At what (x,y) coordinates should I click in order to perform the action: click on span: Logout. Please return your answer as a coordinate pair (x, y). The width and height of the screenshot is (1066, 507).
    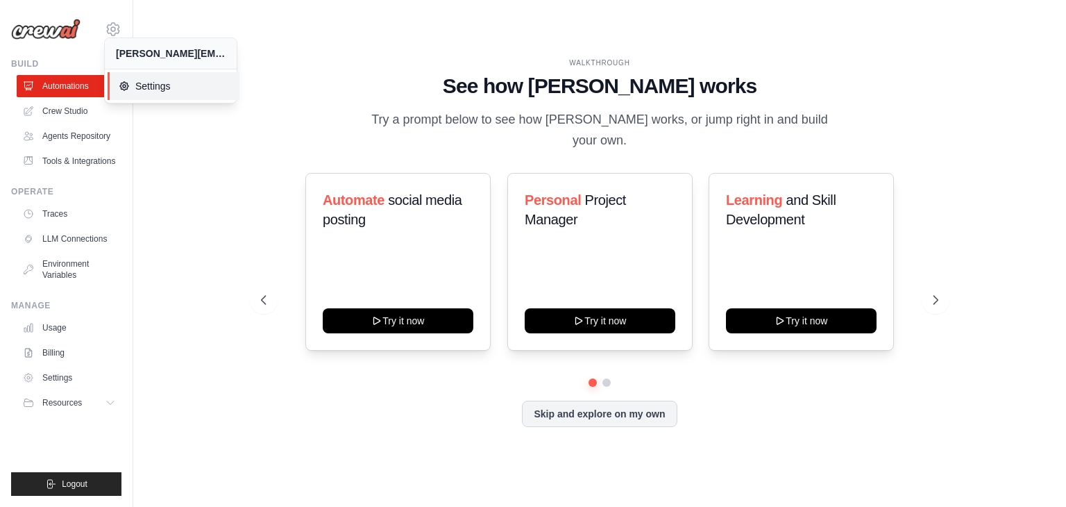
    Looking at the image, I should click on (74, 484).